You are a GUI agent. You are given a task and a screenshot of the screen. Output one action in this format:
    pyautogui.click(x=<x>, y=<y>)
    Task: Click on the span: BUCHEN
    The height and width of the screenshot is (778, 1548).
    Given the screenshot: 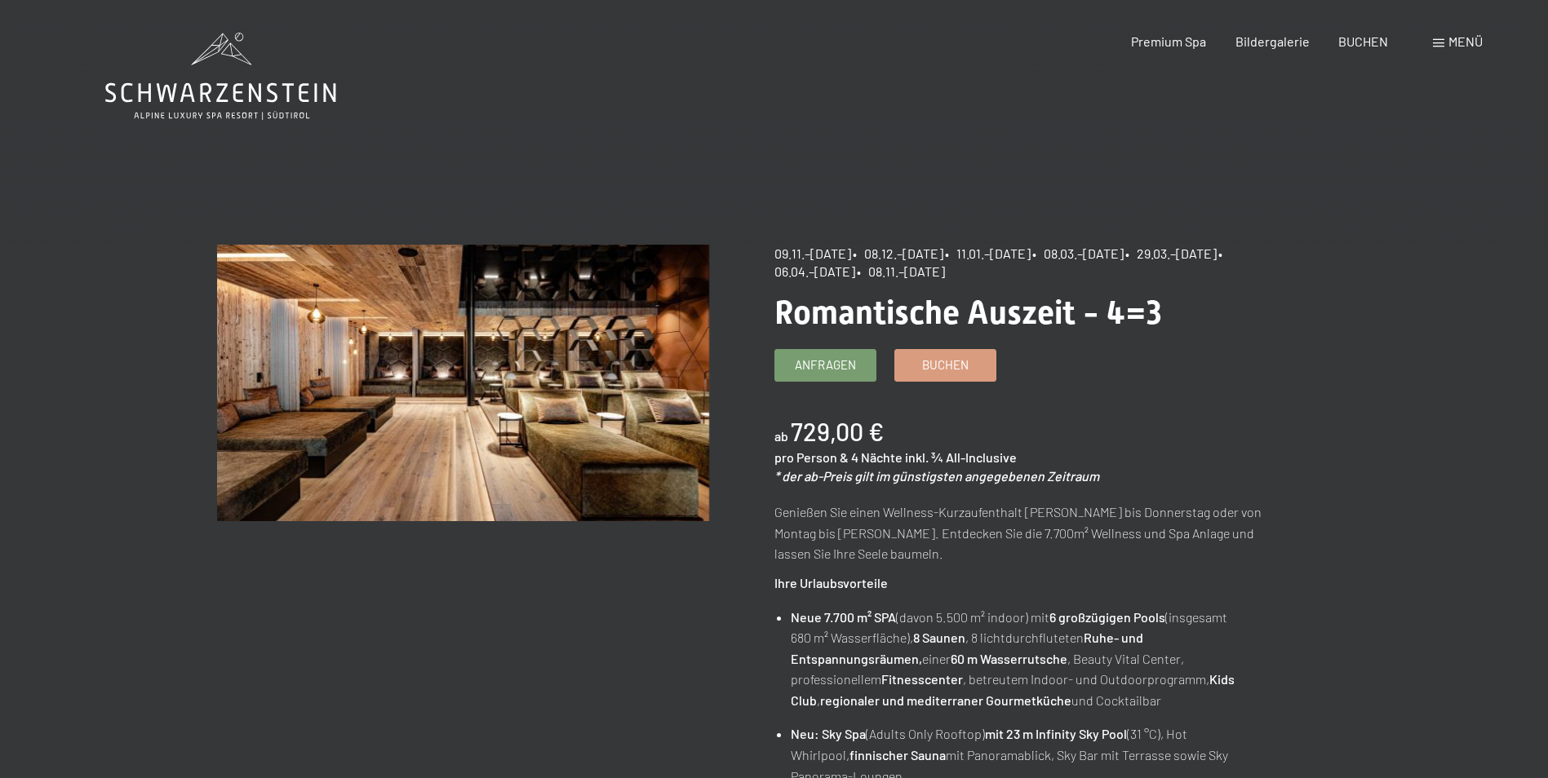 What is the action you would take?
    pyautogui.click(x=1363, y=41)
    